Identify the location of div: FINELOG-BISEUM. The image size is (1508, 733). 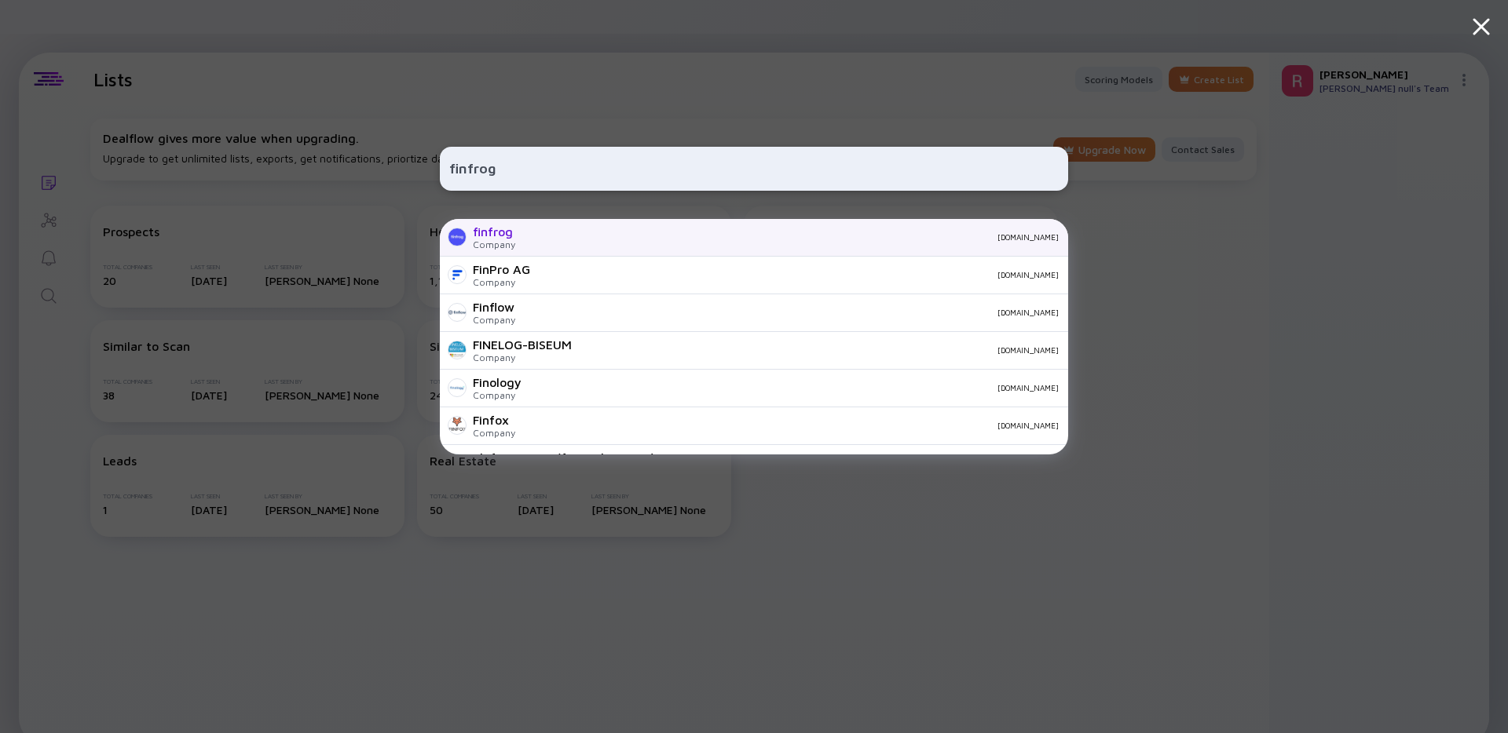
(522, 345).